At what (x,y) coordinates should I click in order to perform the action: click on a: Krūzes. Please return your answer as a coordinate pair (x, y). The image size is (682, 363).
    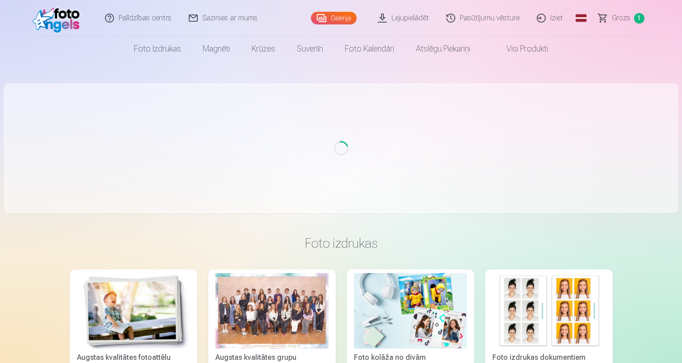
    Looking at the image, I should click on (263, 49).